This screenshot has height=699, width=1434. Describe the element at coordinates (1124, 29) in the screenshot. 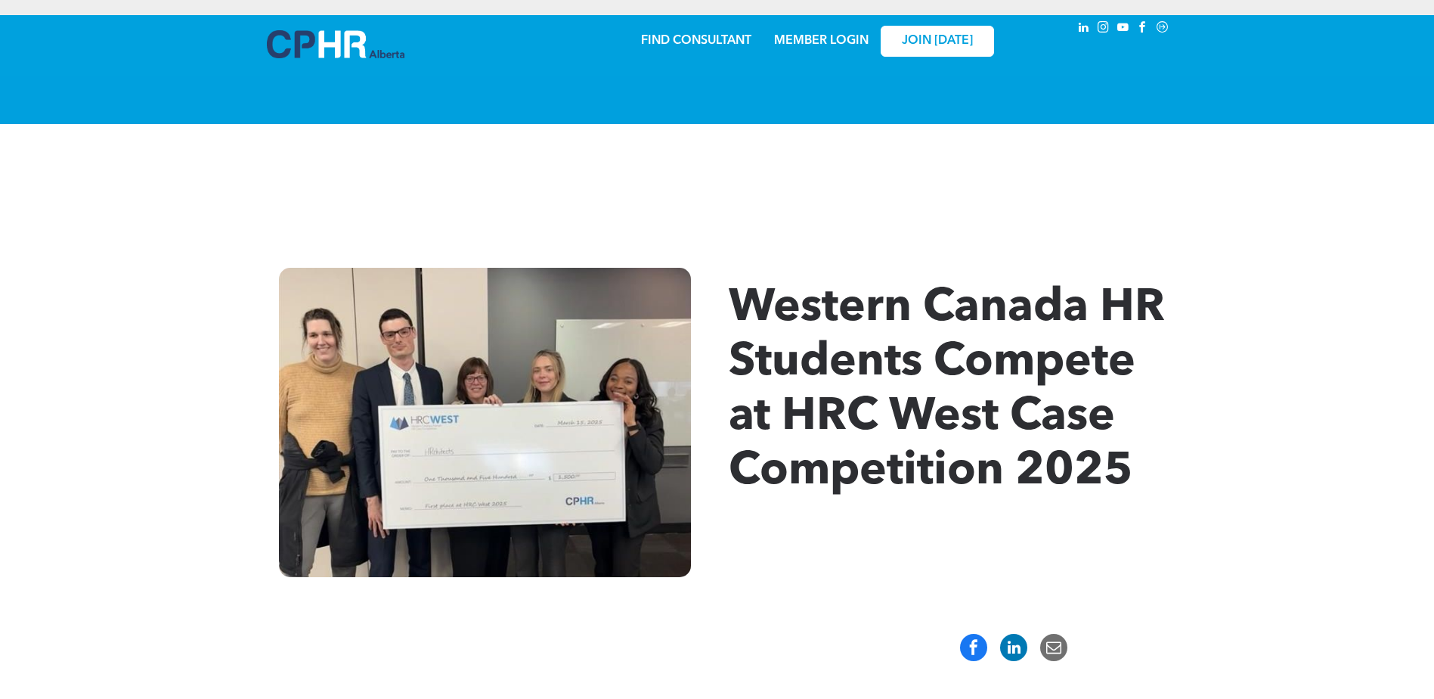

I see `a: youtube` at that location.